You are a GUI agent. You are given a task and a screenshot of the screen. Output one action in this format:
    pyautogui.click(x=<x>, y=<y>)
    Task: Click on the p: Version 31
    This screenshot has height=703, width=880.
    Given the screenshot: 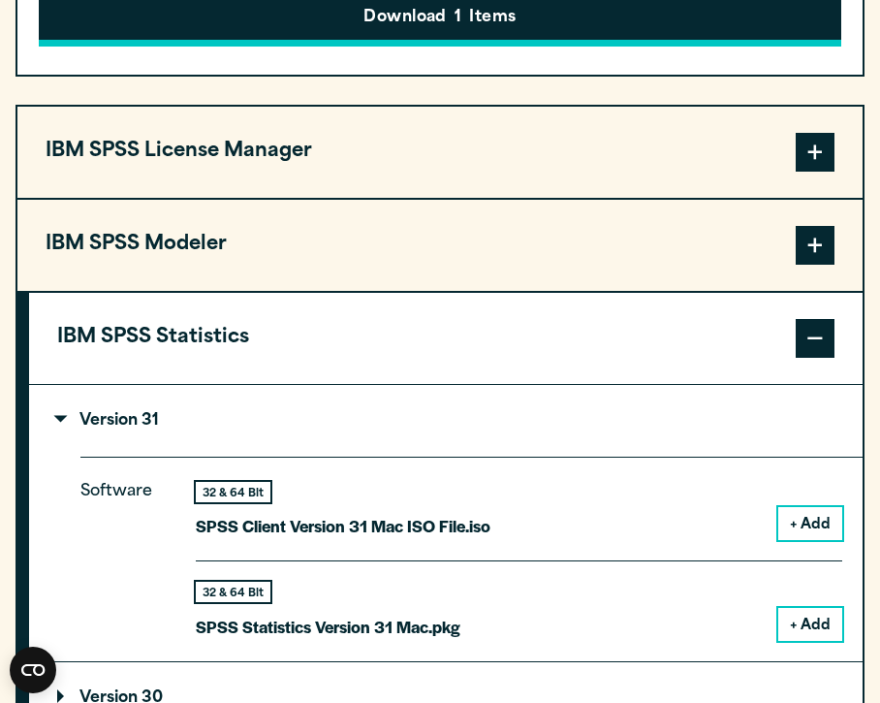 What is the action you would take?
    pyautogui.click(x=108, y=421)
    